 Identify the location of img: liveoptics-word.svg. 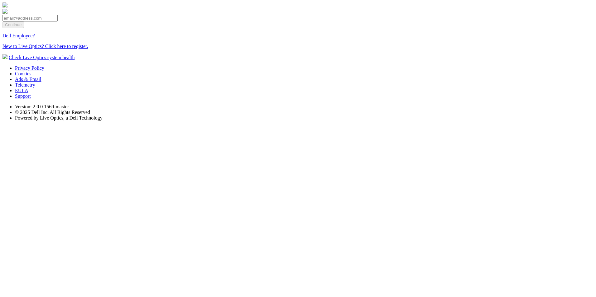
(5, 11).